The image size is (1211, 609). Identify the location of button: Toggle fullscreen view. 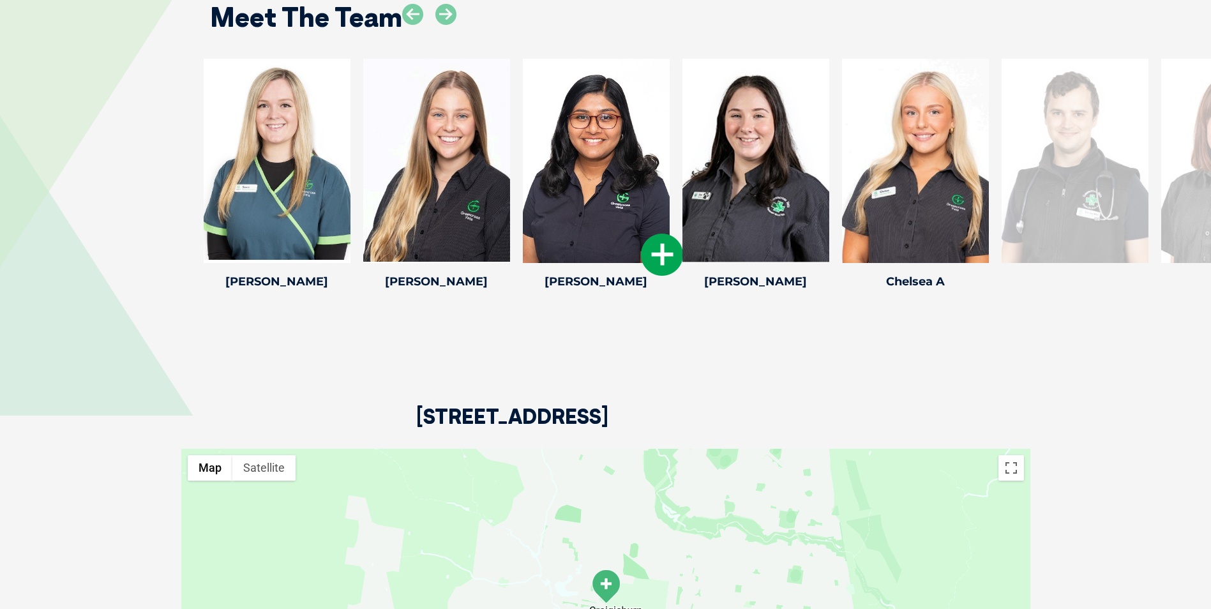
(1011, 468).